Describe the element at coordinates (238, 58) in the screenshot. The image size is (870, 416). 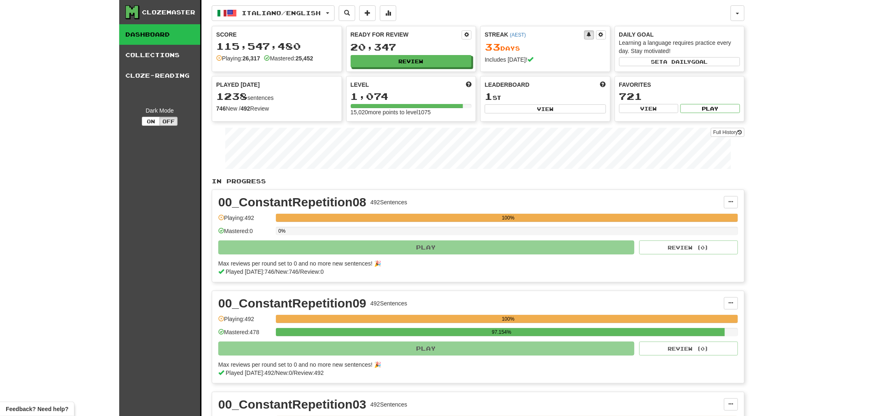
I see `div: Playing:` at that location.